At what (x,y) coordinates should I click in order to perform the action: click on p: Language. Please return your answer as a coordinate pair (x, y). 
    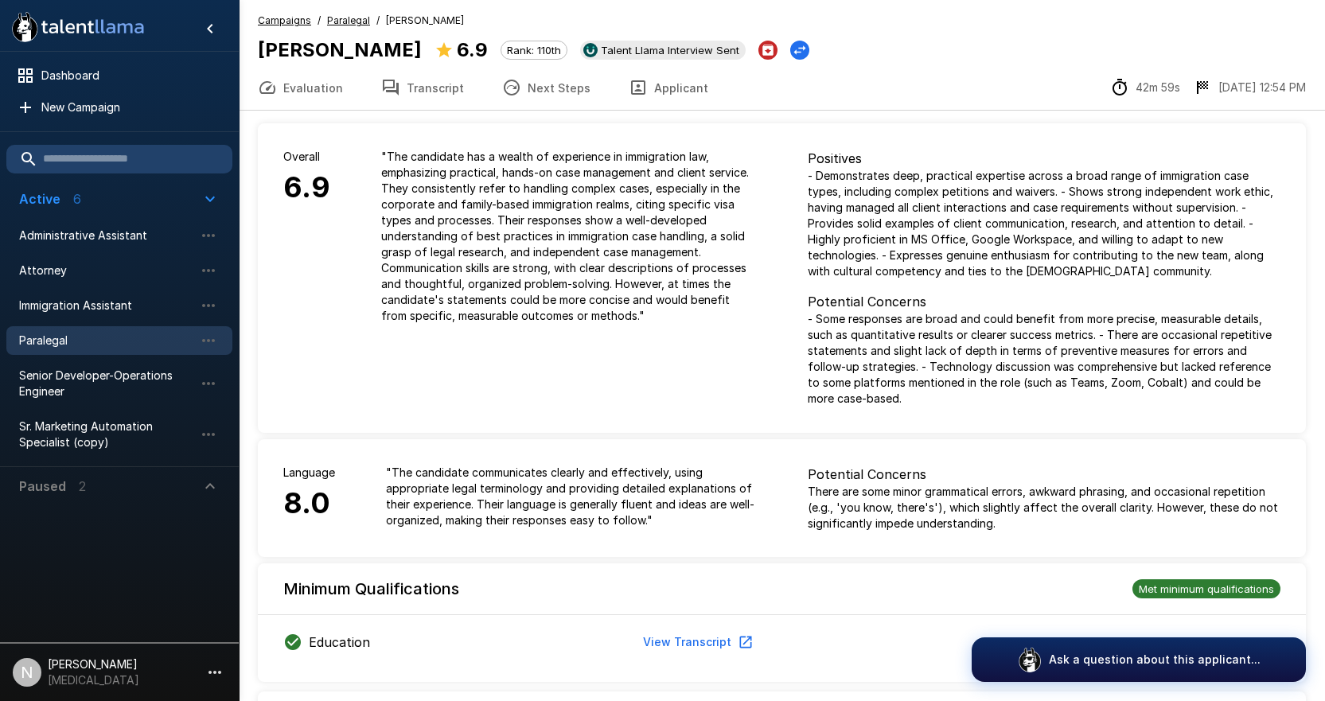
    Looking at the image, I should click on (309, 473).